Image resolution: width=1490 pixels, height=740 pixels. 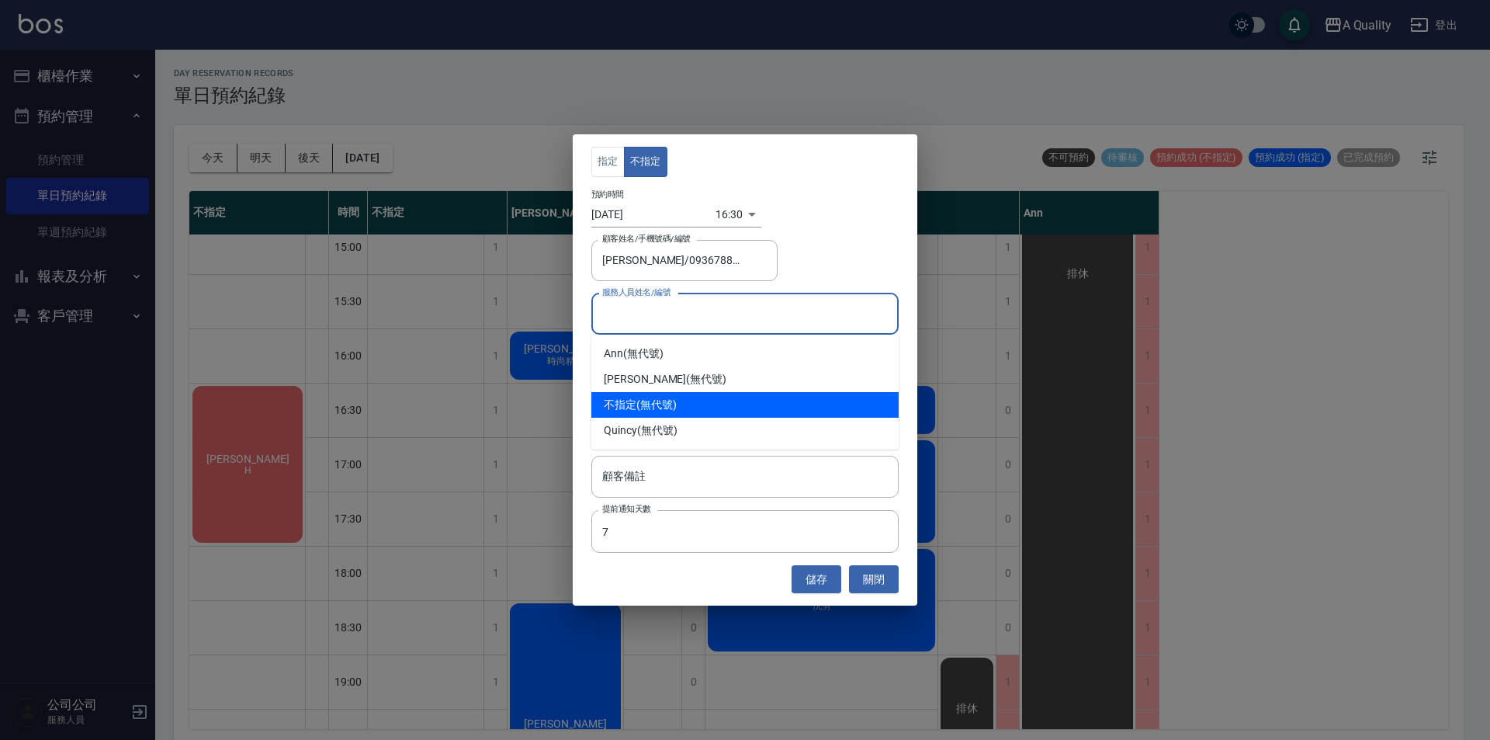 I want to click on button: 不指定, so click(x=646, y=161).